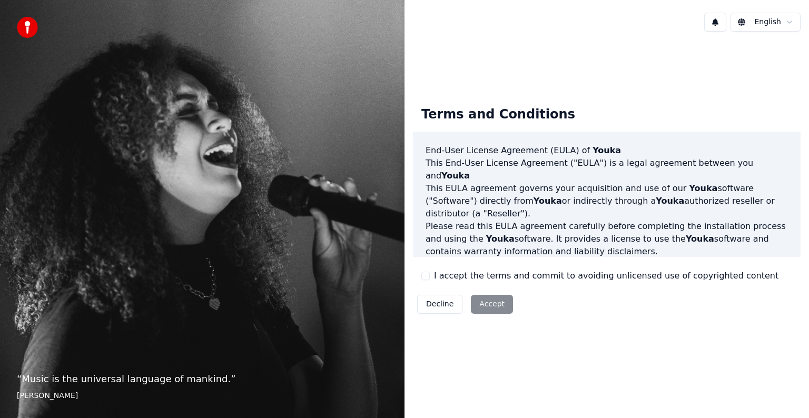 The height and width of the screenshot is (418, 809). What do you see at coordinates (440, 304) in the screenshot?
I see `button: Decline` at bounding box center [440, 304].